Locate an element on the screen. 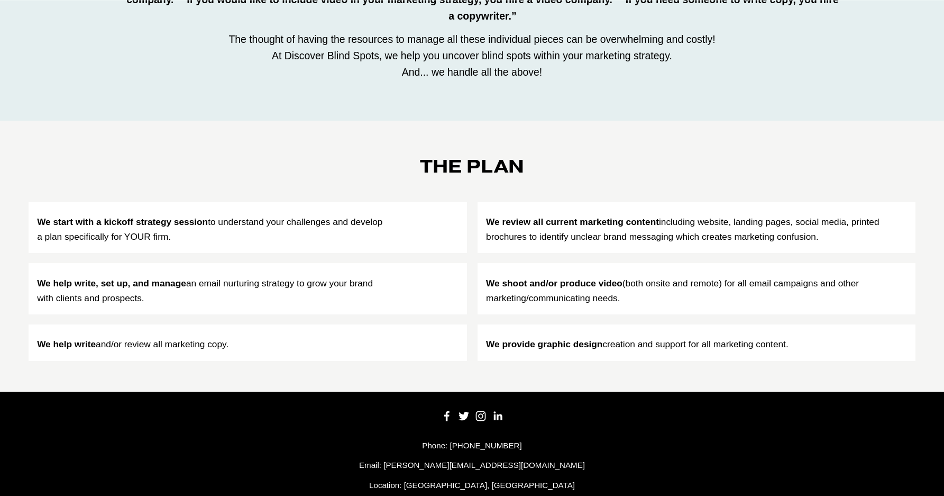 This screenshot has width=944, height=496. a: LinkedIn is located at coordinates (498, 416).